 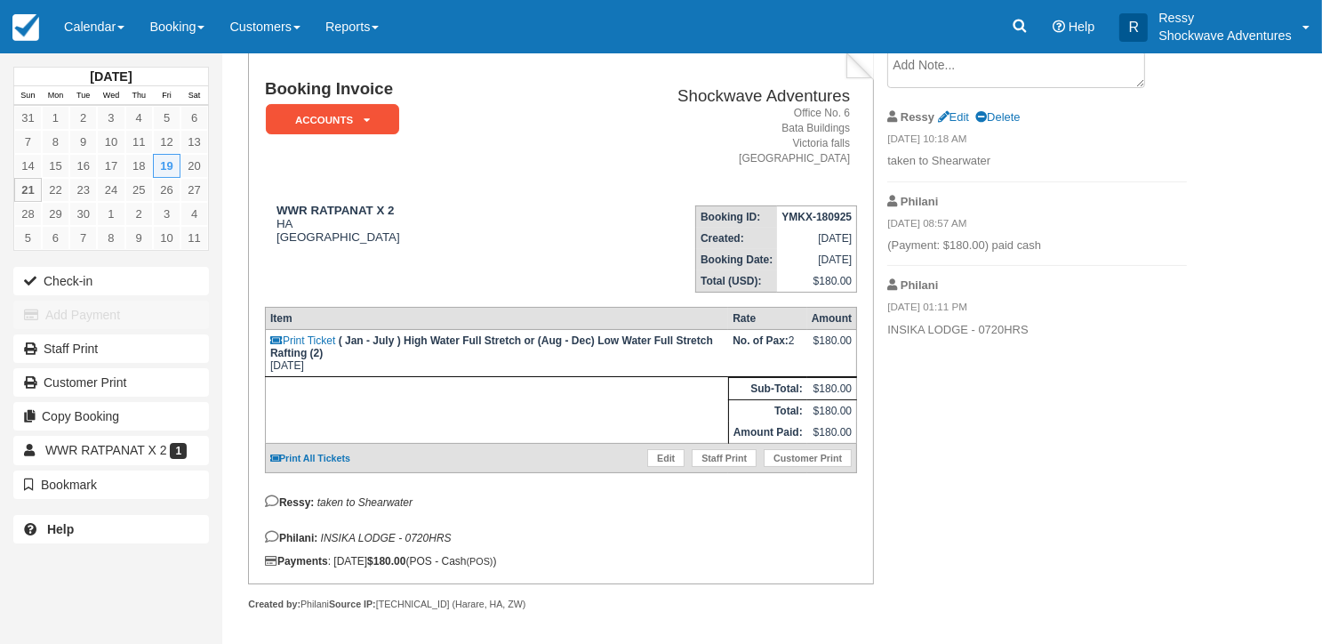 What do you see at coordinates (352, 604) in the screenshot?
I see `strong: Source IP:` at bounding box center [352, 604].